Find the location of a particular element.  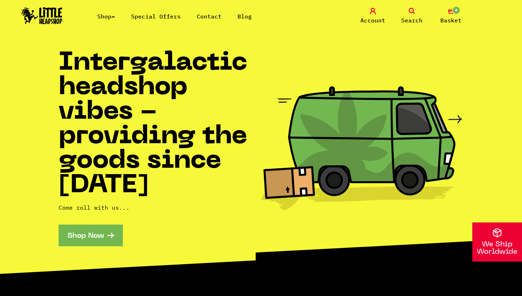

span: 0 is located at coordinates (456, 10).